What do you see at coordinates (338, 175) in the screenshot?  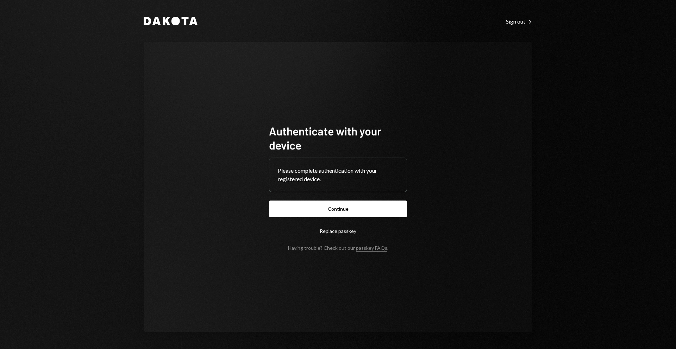 I see `div: Please complete authentication with your registered device.` at bounding box center [338, 175].